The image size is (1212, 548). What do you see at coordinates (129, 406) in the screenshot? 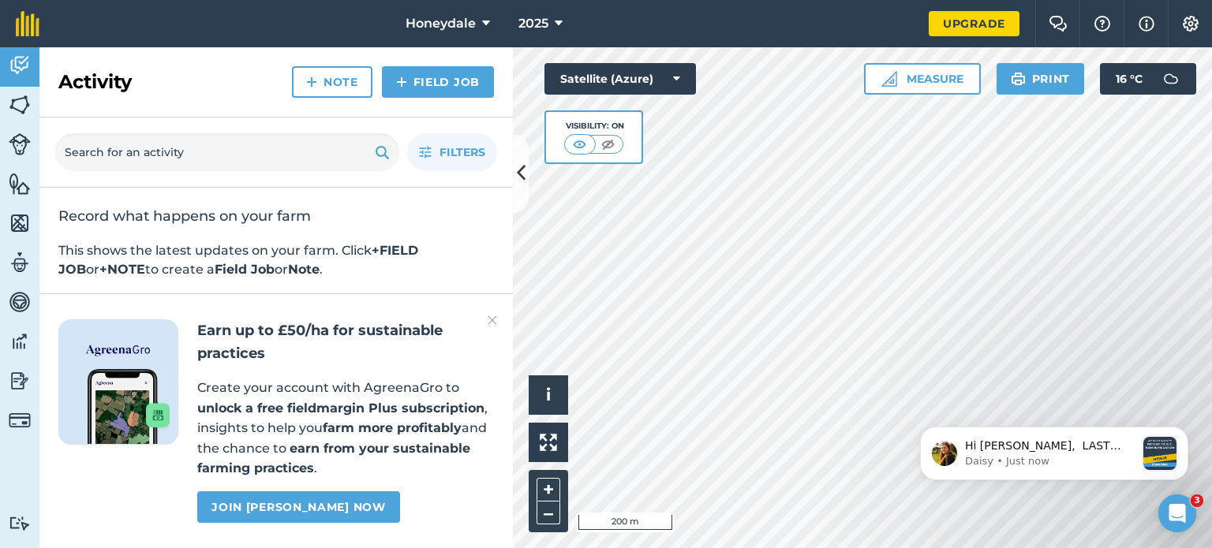
I see `img: Screenshot of the Gro app` at bounding box center [129, 406].